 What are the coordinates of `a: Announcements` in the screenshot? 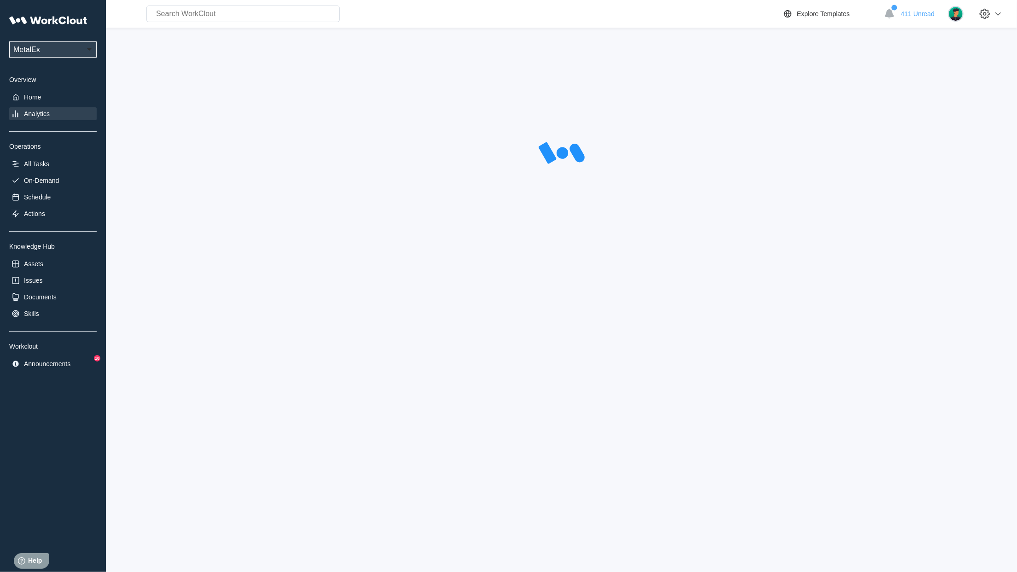 It's located at (53, 364).